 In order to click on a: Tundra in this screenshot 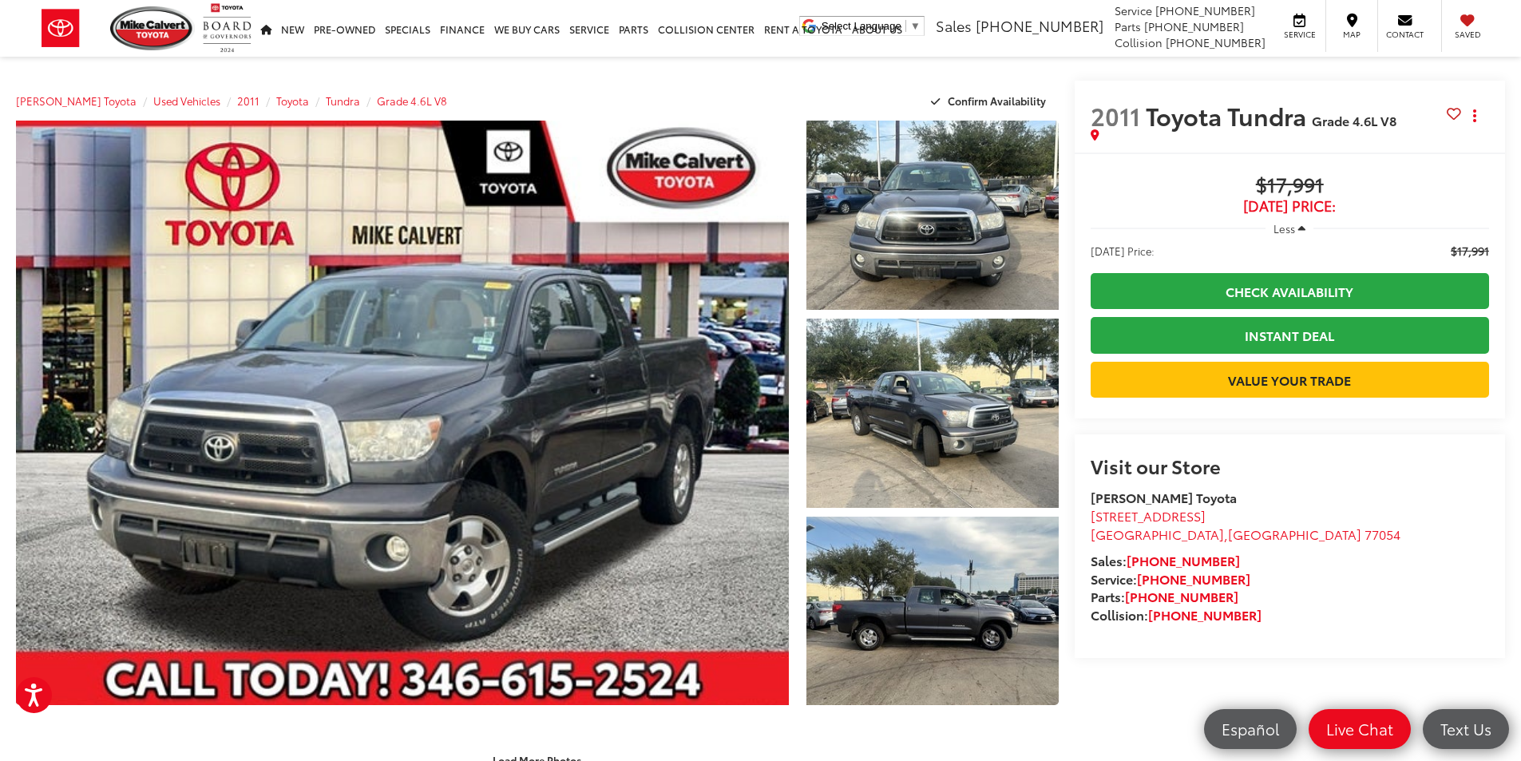, I will do `click(343, 101)`.